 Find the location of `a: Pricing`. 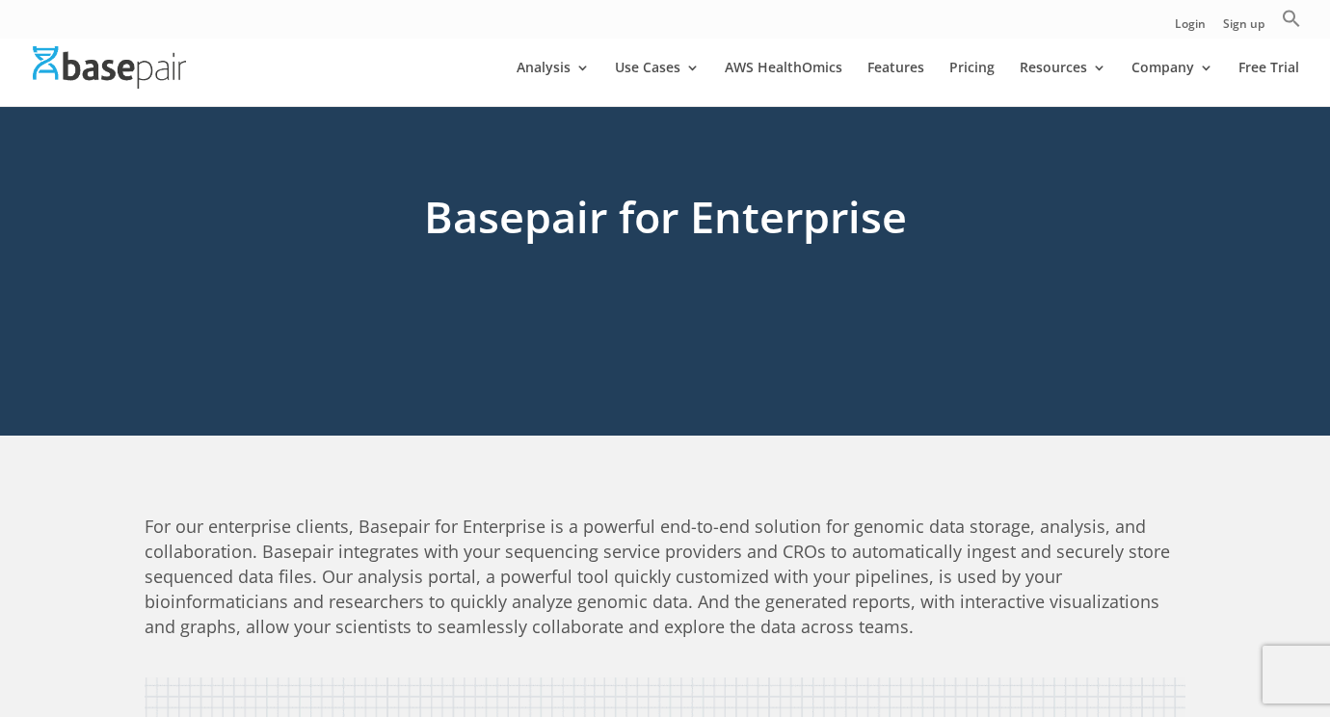

a: Pricing is located at coordinates (971, 83).